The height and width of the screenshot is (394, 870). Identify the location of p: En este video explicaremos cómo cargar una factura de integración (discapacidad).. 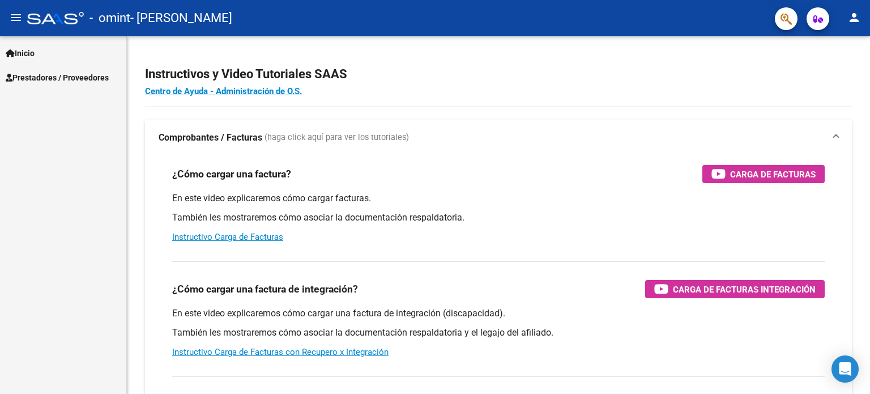
(498, 313).